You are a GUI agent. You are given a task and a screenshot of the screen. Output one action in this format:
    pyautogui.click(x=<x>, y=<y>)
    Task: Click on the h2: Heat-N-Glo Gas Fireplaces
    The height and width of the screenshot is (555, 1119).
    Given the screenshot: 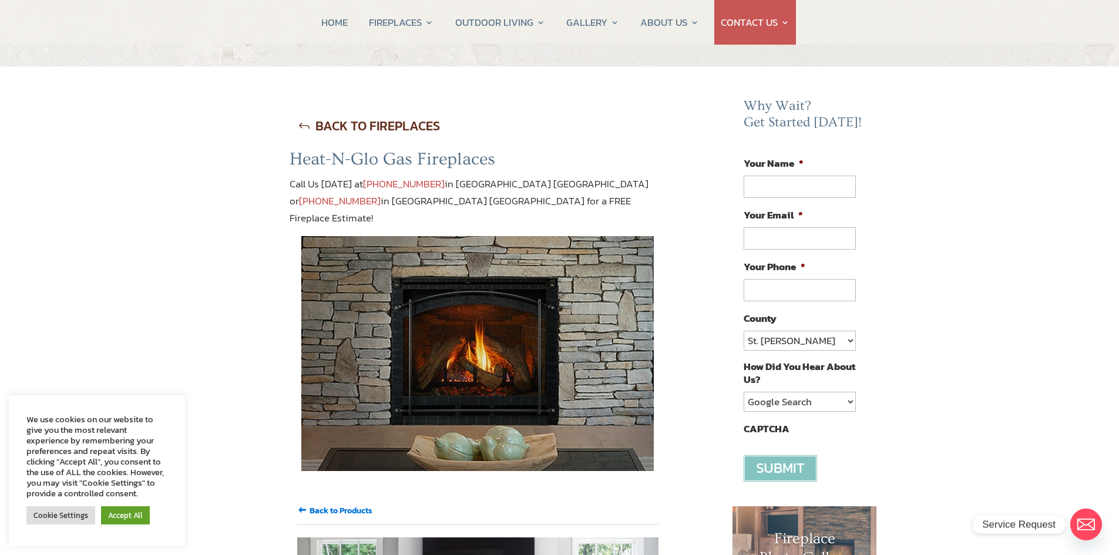 What is the action you would take?
    pyautogui.click(x=478, y=162)
    